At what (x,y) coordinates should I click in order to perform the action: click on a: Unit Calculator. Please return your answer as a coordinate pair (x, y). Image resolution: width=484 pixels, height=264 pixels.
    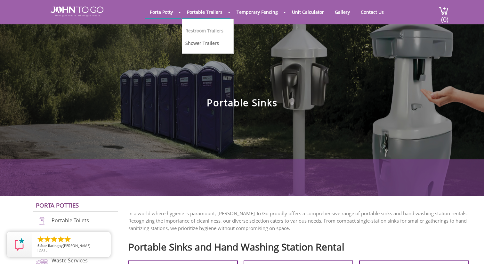
    Looking at the image, I should click on (308, 12).